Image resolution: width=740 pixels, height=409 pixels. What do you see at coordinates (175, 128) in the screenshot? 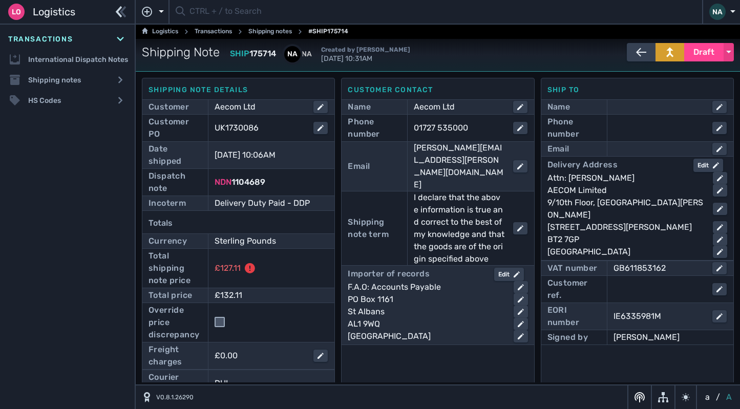
I see `div: Customer PO` at bounding box center [175, 128].